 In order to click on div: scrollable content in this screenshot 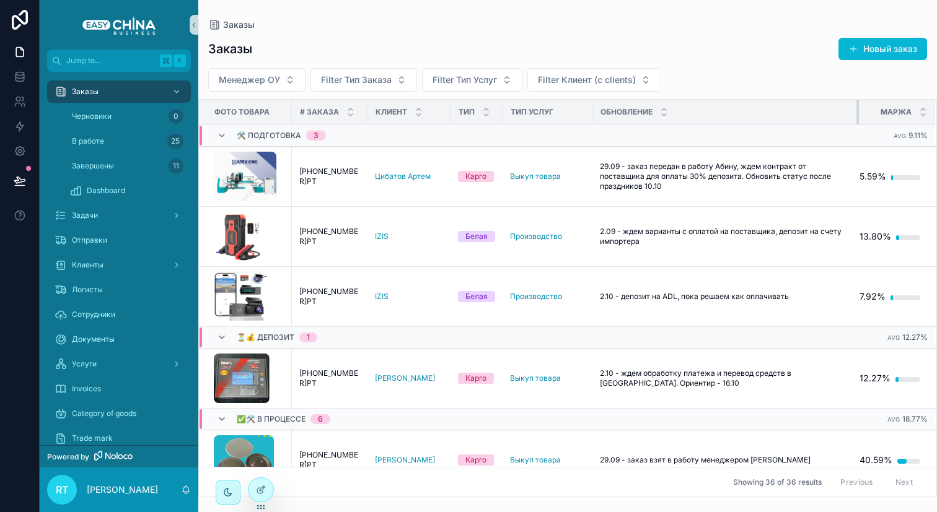, I will do `click(119, 258)`.